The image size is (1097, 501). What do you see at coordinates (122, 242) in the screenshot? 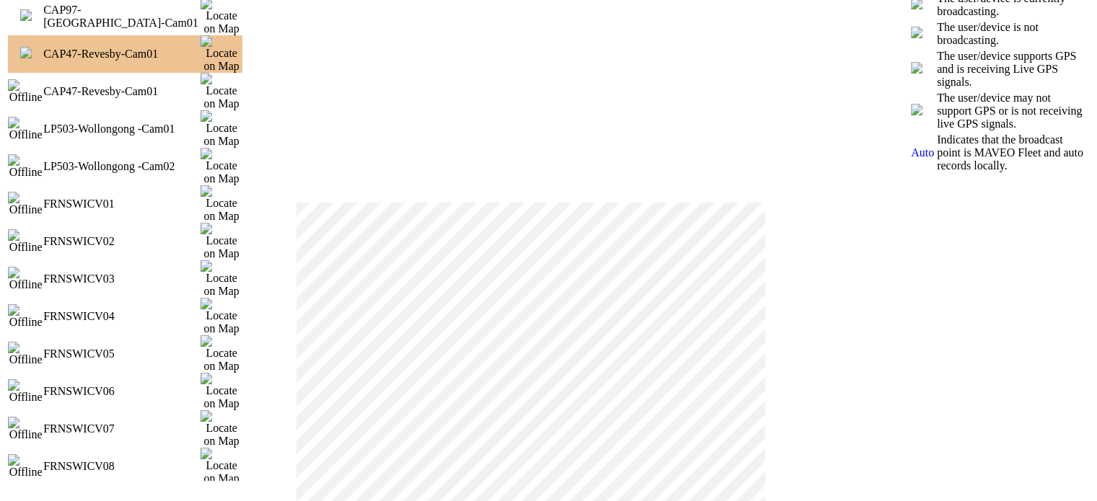
I see `td: FRNSWICV02` at bounding box center [122, 242].